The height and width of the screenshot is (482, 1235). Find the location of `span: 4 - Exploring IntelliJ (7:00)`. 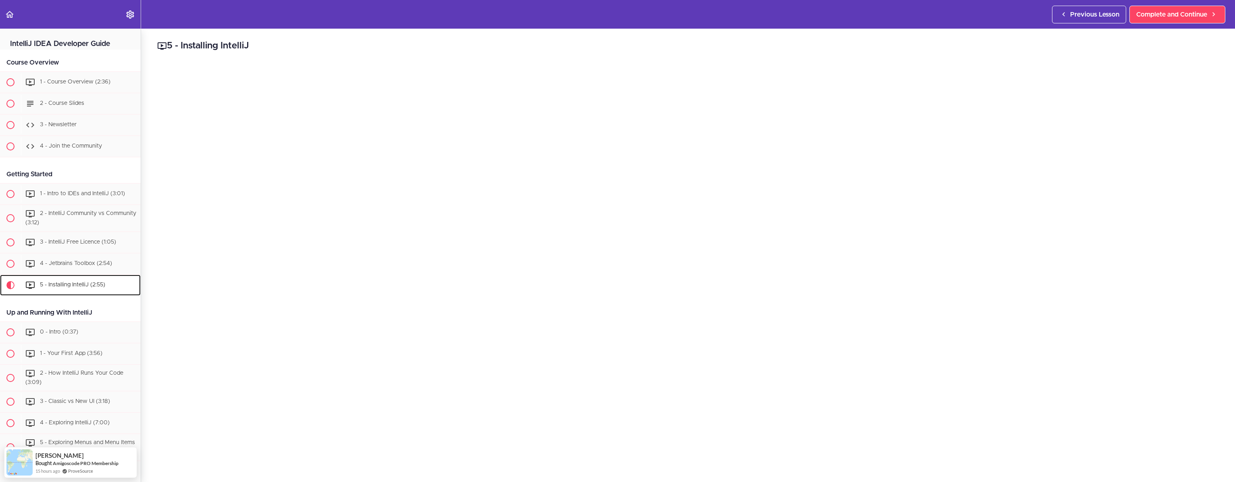

span: 4 - Exploring IntelliJ (7:00) is located at coordinates (75, 423).